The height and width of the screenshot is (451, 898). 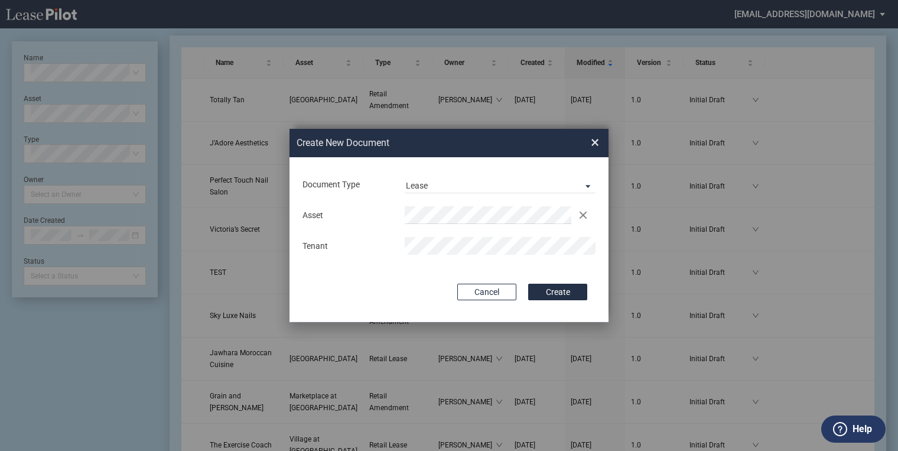 What do you see at coordinates (346, 185) in the screenshot?
I see `div: Document Type` at bounding box center [346, 185].